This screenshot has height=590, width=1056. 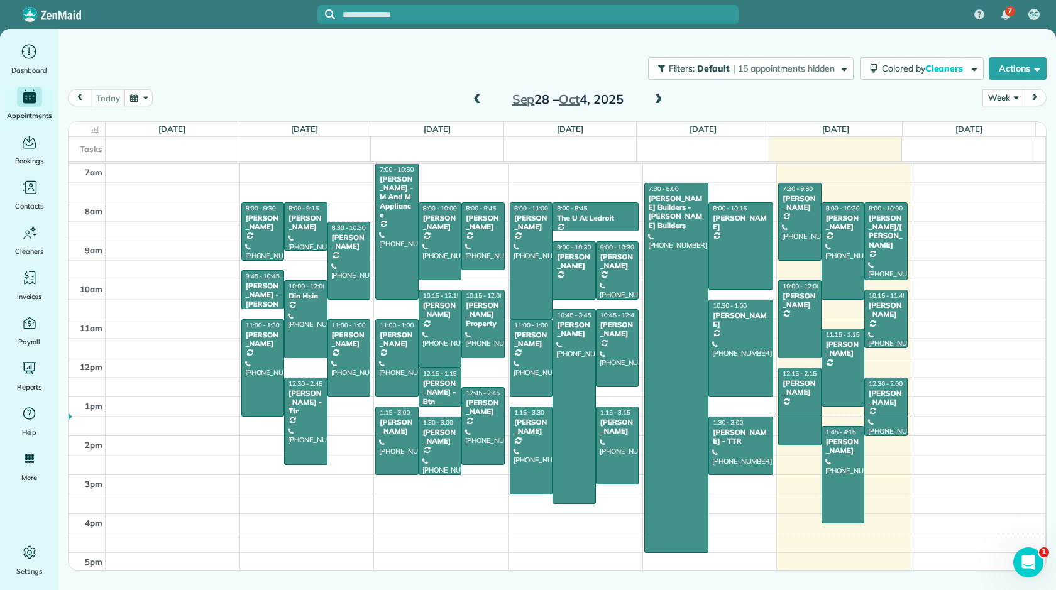 What do you see at coordinates (29, 195) in the screenshot?
I see `a: Contacts` at bounding box center [29, 195].